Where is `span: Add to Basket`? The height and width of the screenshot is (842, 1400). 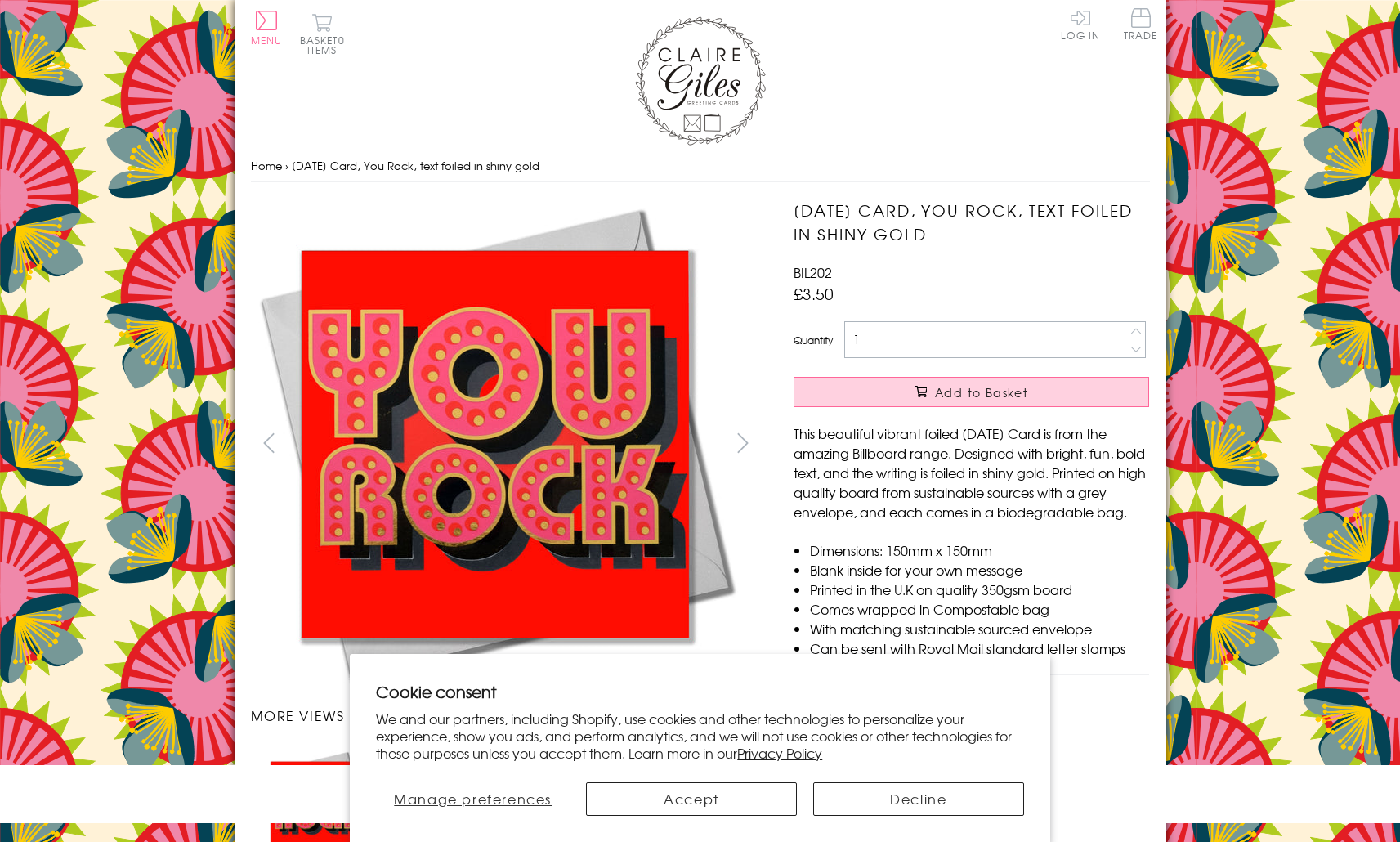 span: Add to Basket is located at coordinates (982, 392).